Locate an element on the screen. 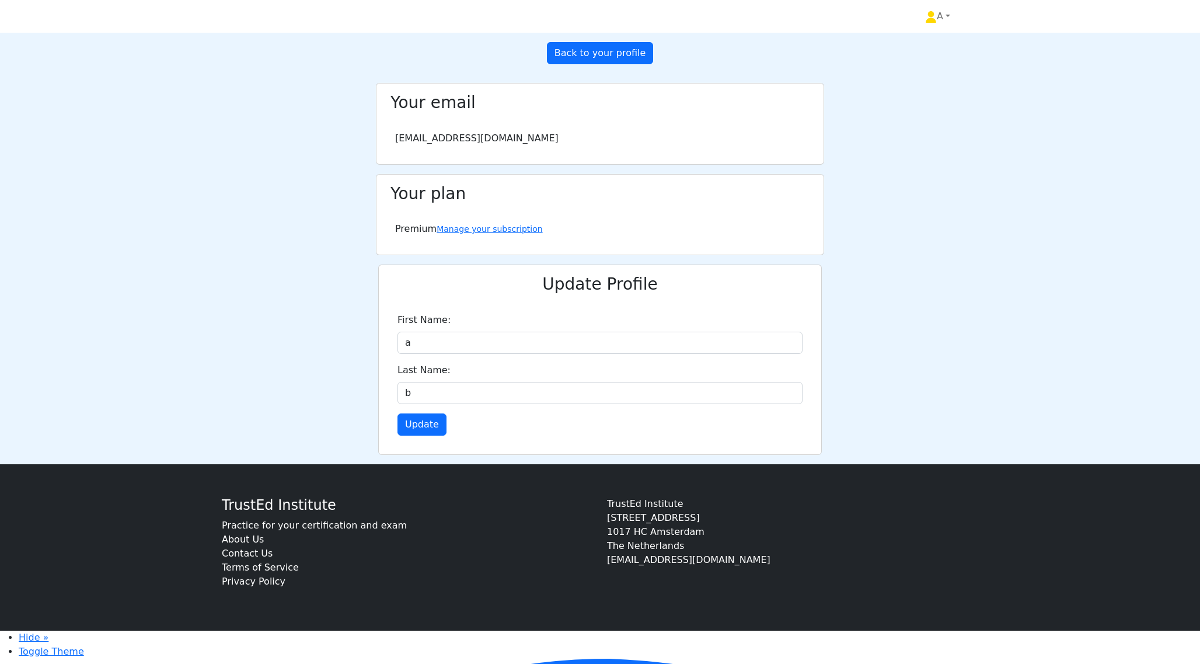  label: First Name: is located at coordinates (424, 320).